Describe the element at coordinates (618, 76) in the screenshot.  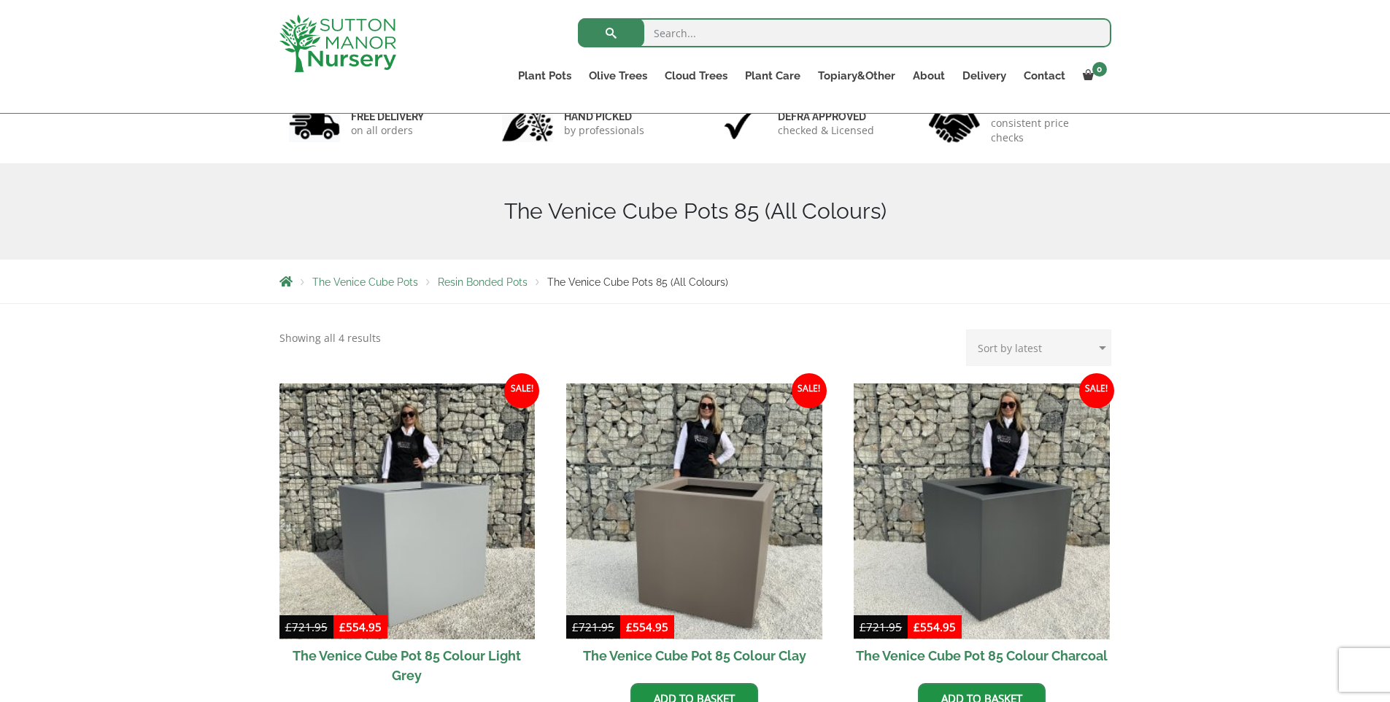
I see `a: Olive Trees` at that location.